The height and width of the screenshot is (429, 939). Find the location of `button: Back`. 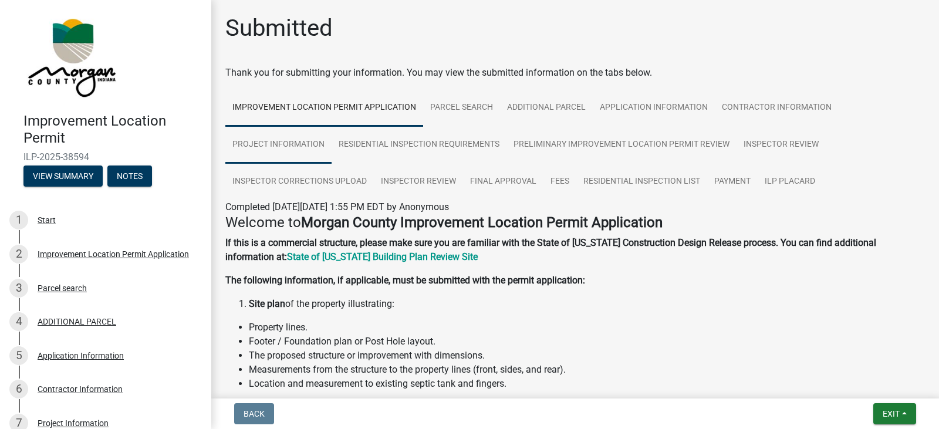

button: Back is located at coordinates (254, 414).